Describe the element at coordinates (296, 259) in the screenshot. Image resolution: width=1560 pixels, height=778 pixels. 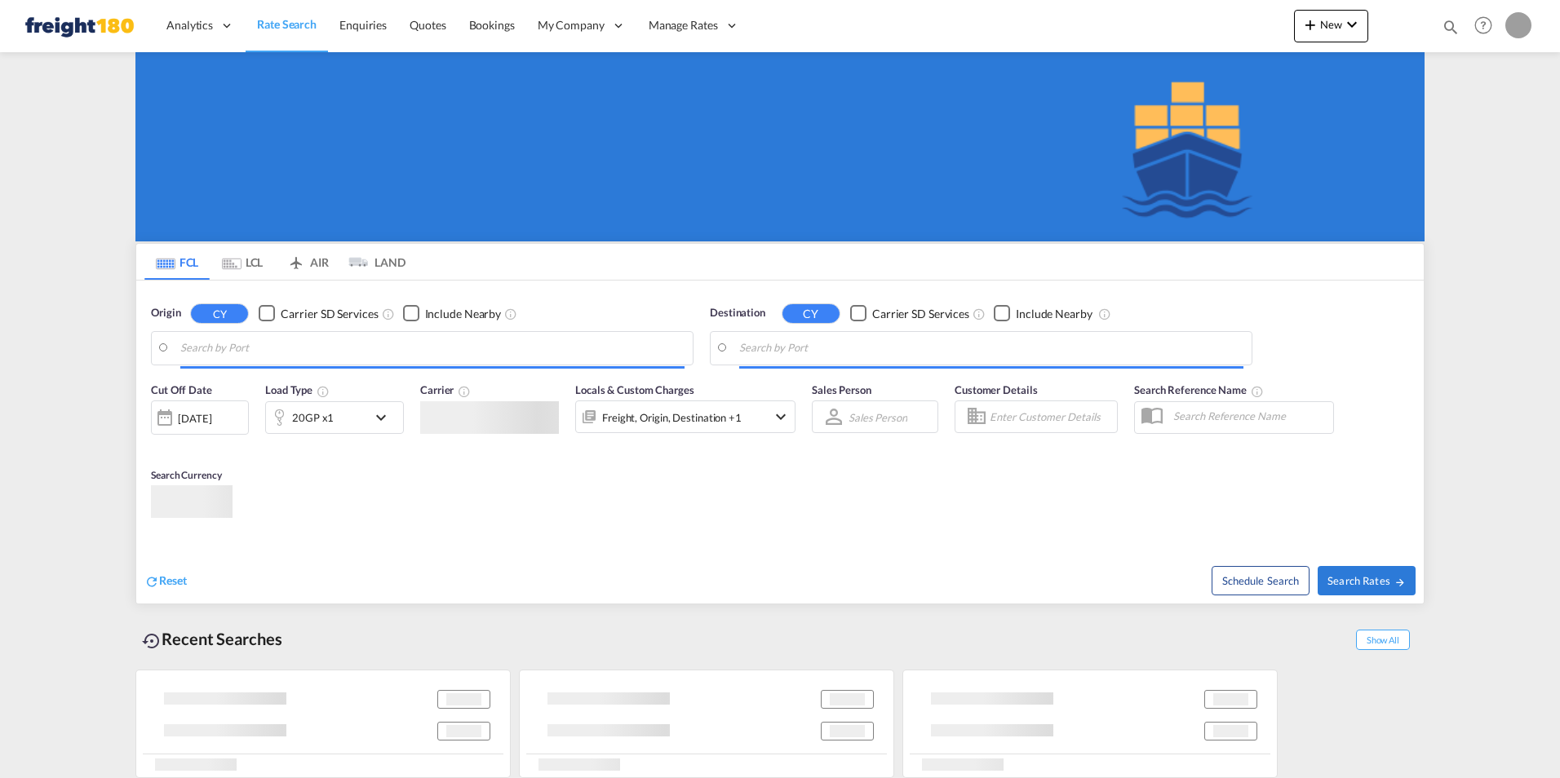
I see `md-icon: icon-airplane` at that location.